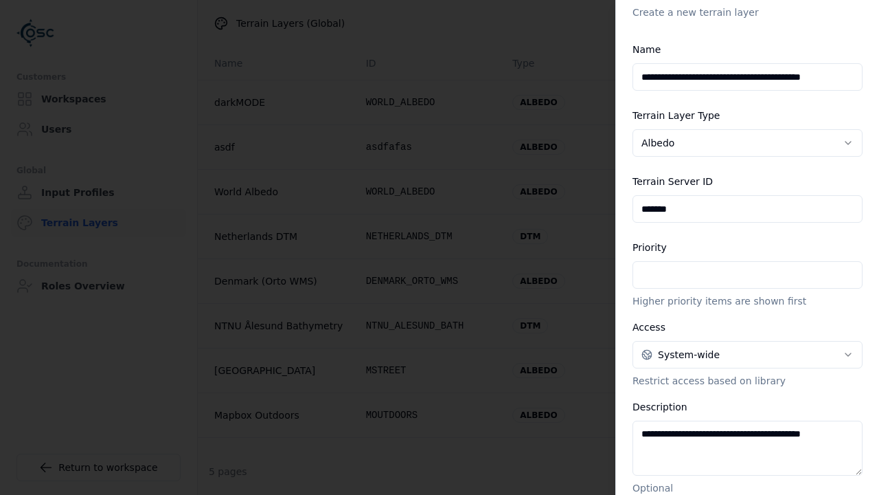  I want to click on label: Name, so click(647, 49).